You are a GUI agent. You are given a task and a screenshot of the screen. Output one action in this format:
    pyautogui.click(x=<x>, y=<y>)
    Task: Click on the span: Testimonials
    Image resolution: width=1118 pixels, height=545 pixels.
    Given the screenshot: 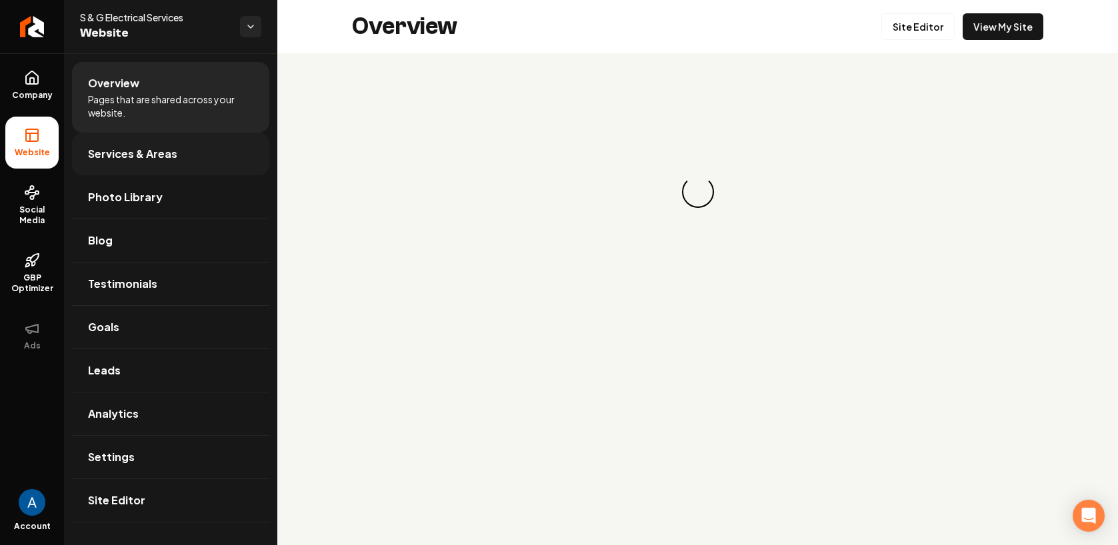 What is the action you would take?
    pyautogui.click(x=123, y=284)
    